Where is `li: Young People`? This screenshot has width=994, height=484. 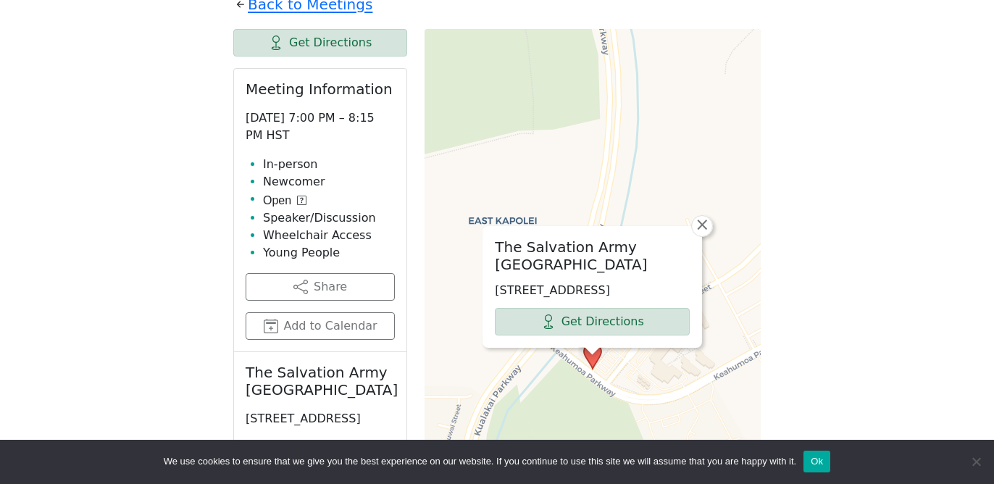
li: Young People is located at coordinates (329, 253).